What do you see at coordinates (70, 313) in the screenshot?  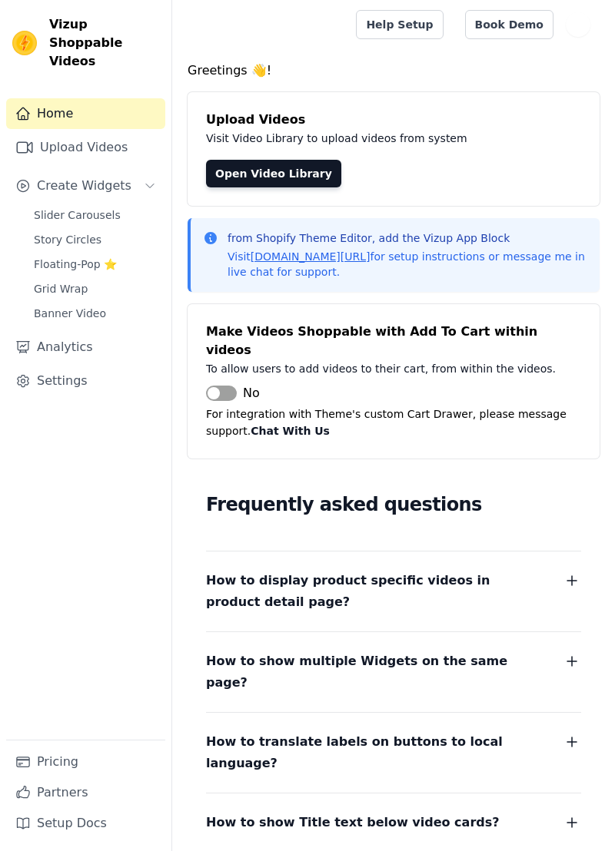 I see `span: Banner Video` at bounding box center [70, 313].